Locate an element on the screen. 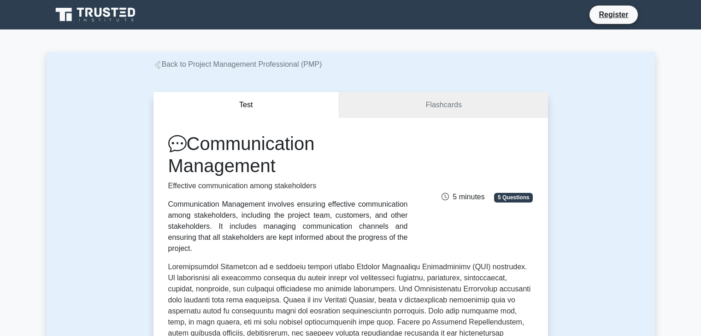  button: Test is located at coordinates (247, 105).